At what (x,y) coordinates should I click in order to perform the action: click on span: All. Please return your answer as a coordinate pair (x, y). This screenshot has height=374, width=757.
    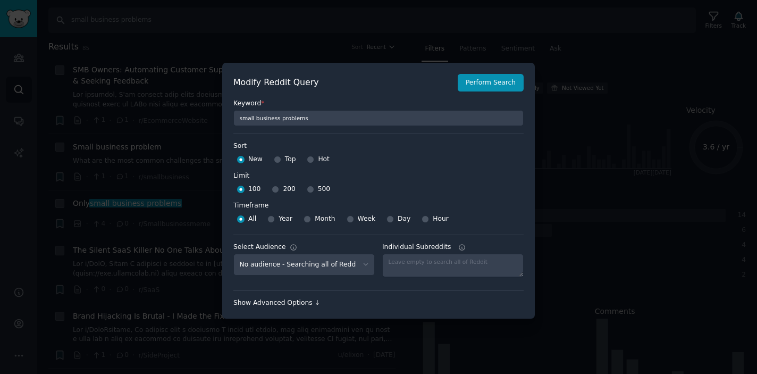
    Looking at the image, I should click on (252, 219).